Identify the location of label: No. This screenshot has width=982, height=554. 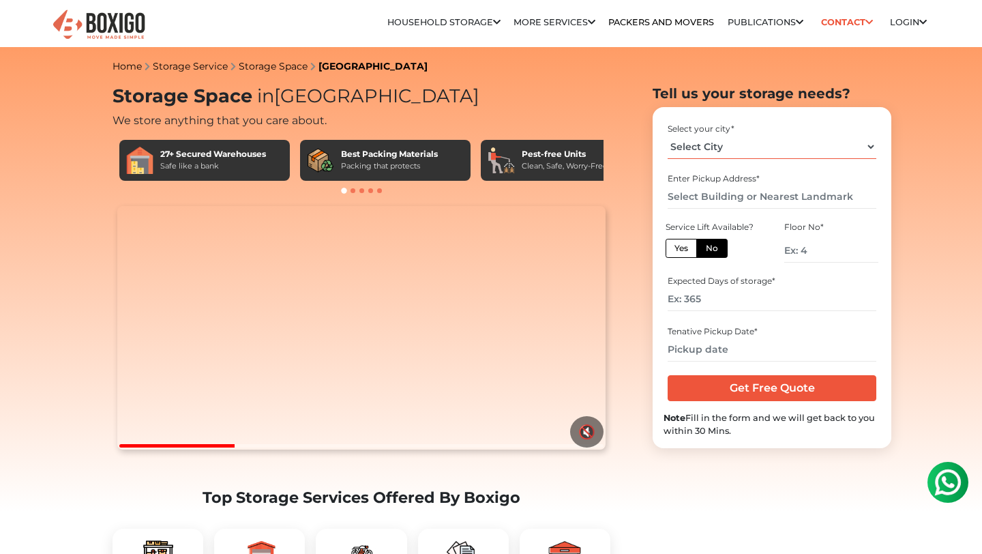
(712, 248).